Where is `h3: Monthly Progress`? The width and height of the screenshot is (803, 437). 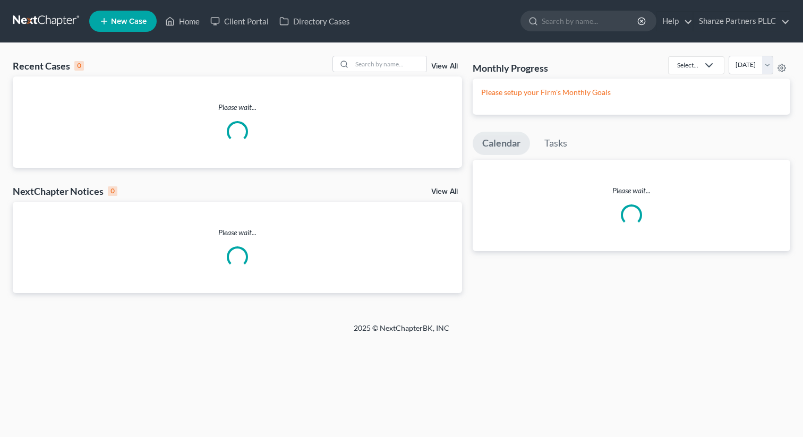 h3: Monthly Progress is located at coordinates (510, 68).